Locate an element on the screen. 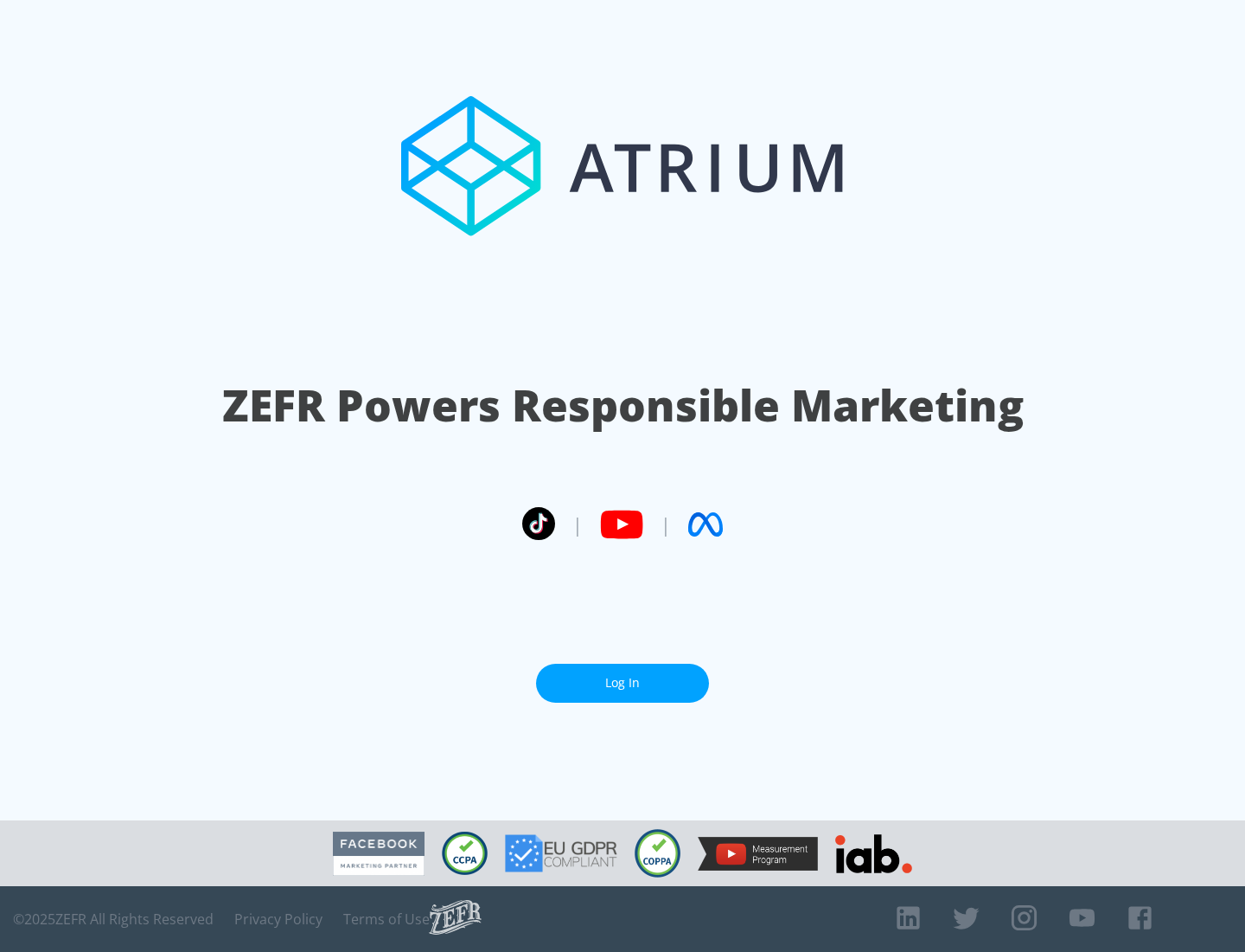  img: GDPR Compliant is located at coordinates (561, 853).